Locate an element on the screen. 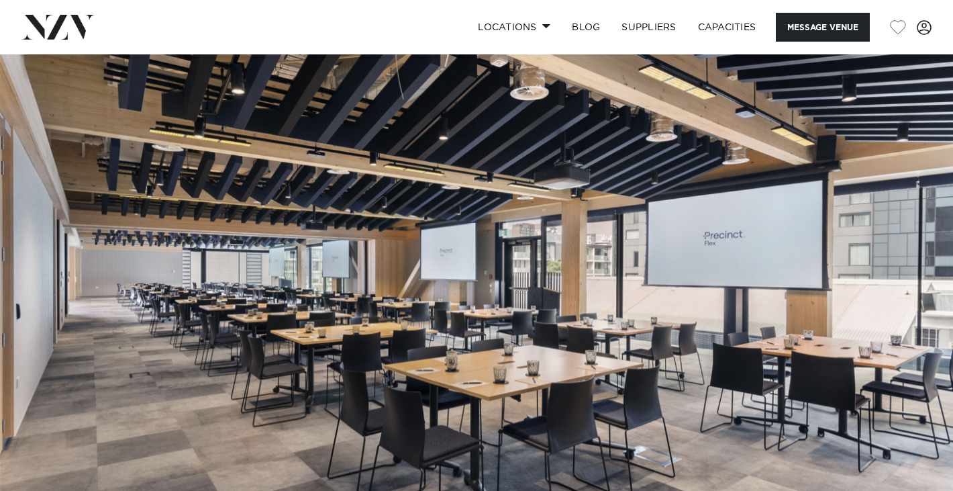 The width and height of the screenshot is (953, 491). a: SUPPLIERS is located at coordinates (648, 27).